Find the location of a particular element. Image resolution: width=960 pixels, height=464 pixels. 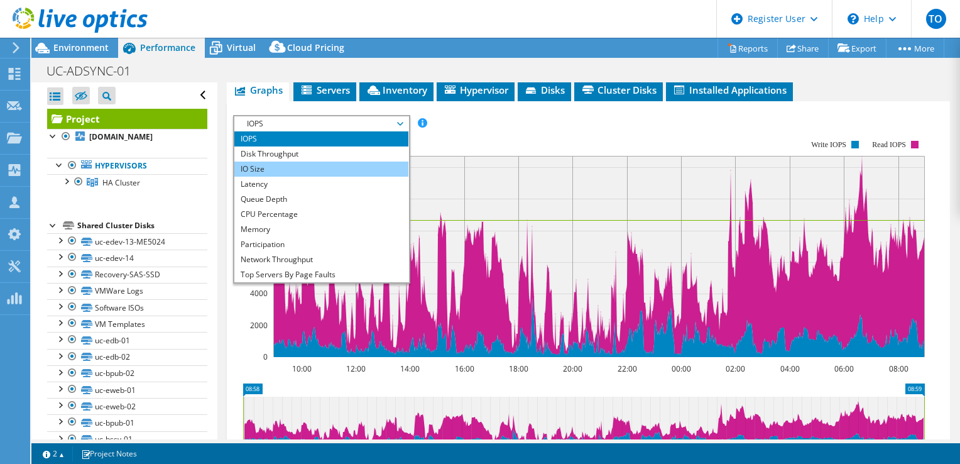

a: uc-bssv-01 is located at coordinates (127, 439).